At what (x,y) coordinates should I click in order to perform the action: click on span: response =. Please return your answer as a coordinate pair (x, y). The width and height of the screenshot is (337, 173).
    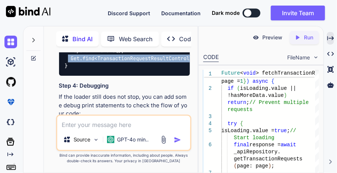
    Looking at the image, I should click on (266, 145).